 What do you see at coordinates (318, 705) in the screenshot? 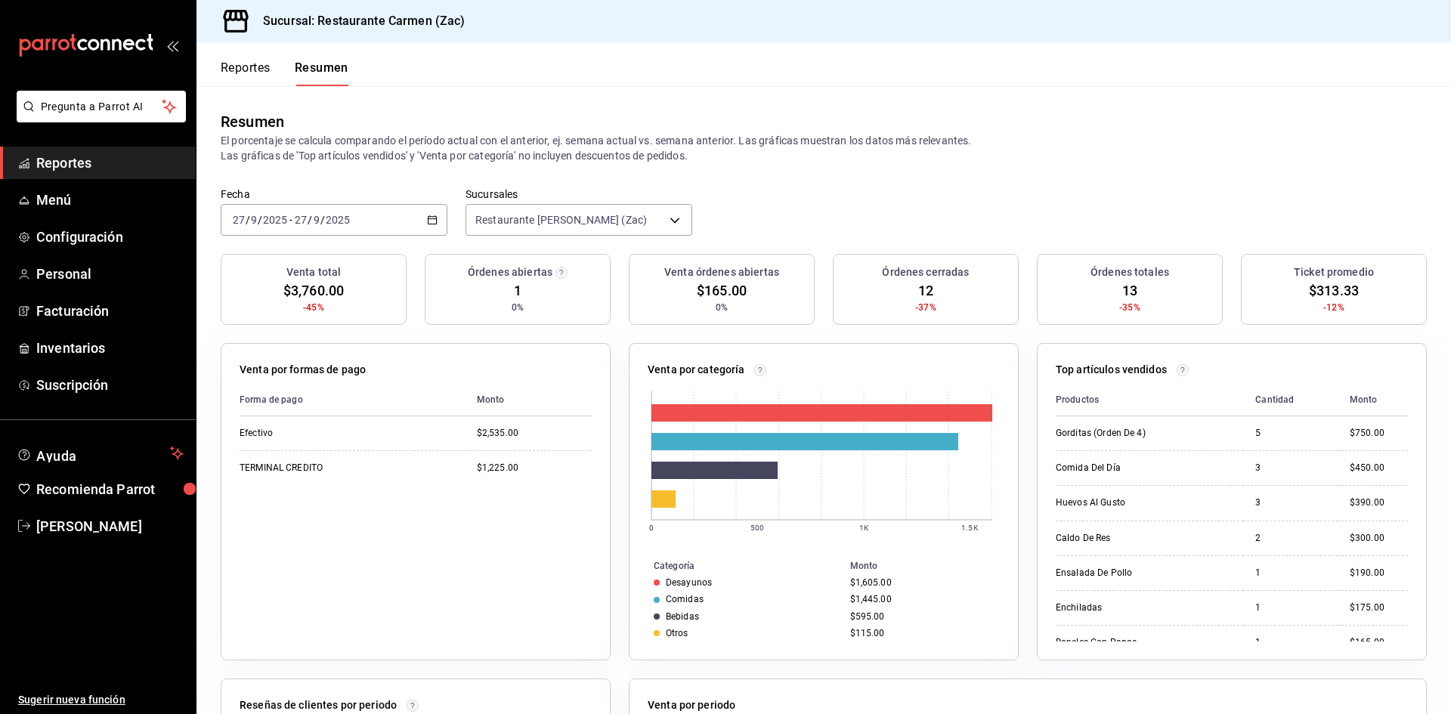
I see `p: Reseñas de clientes por periodo` at bounding box center [318, 705].